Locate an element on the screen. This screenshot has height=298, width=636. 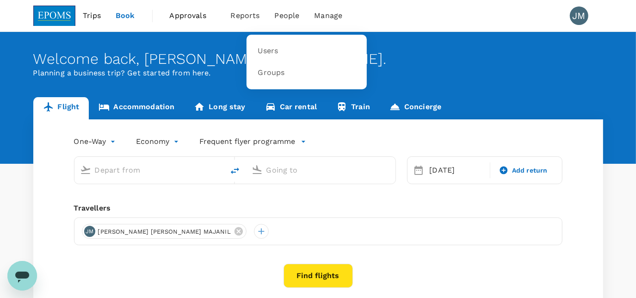
span: Manage is located at coordinates (328, 16).